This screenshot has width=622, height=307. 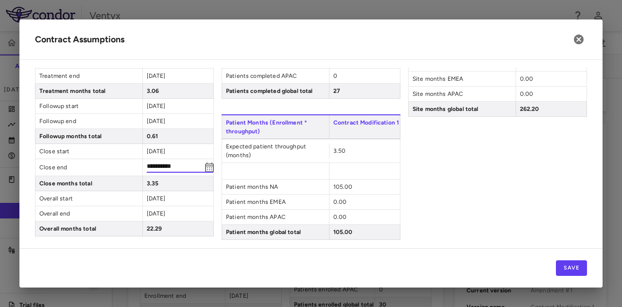 I want to click on div: Contract Assumptions, so click(x=80, y=39).